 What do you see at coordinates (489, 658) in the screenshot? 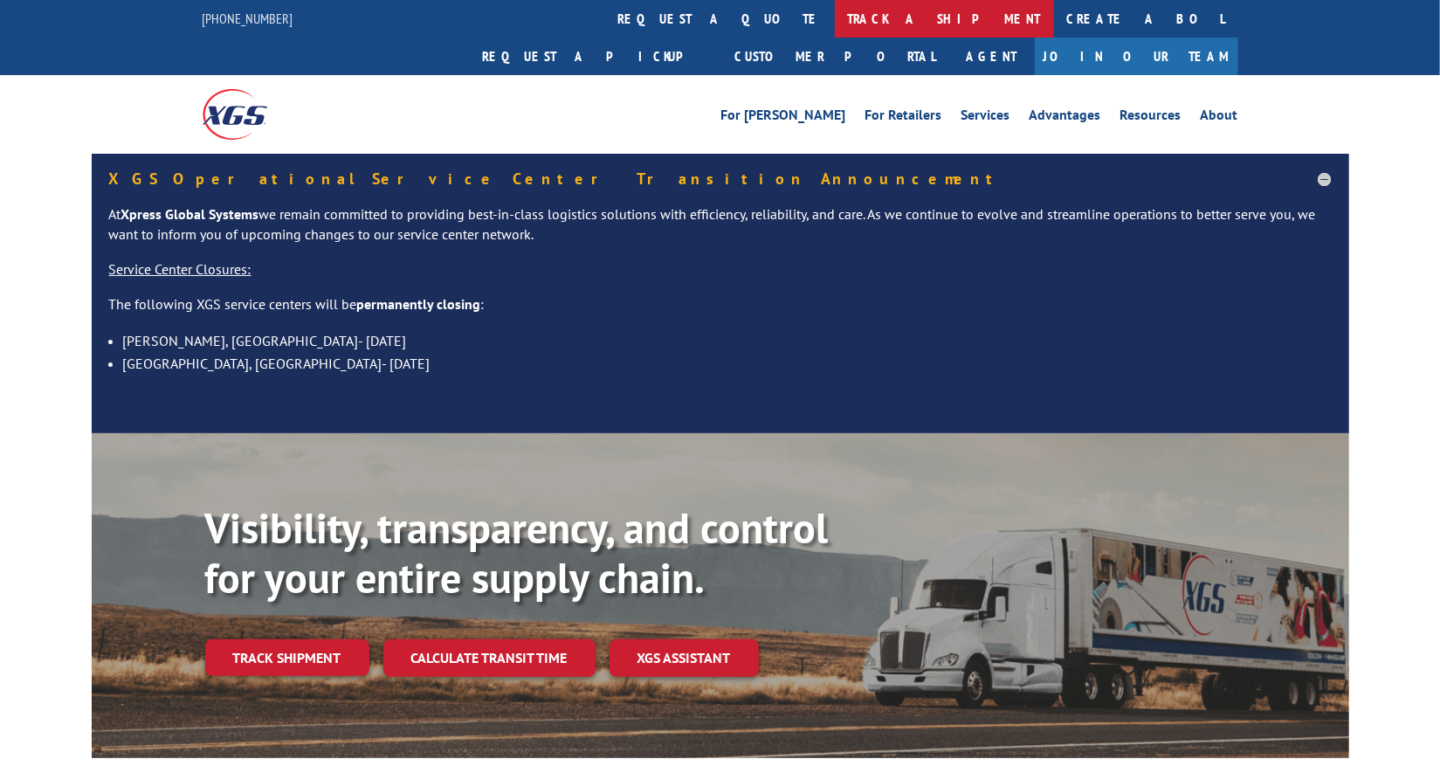
I see `a: Calculate transit time` at bounding box center [489, 658].